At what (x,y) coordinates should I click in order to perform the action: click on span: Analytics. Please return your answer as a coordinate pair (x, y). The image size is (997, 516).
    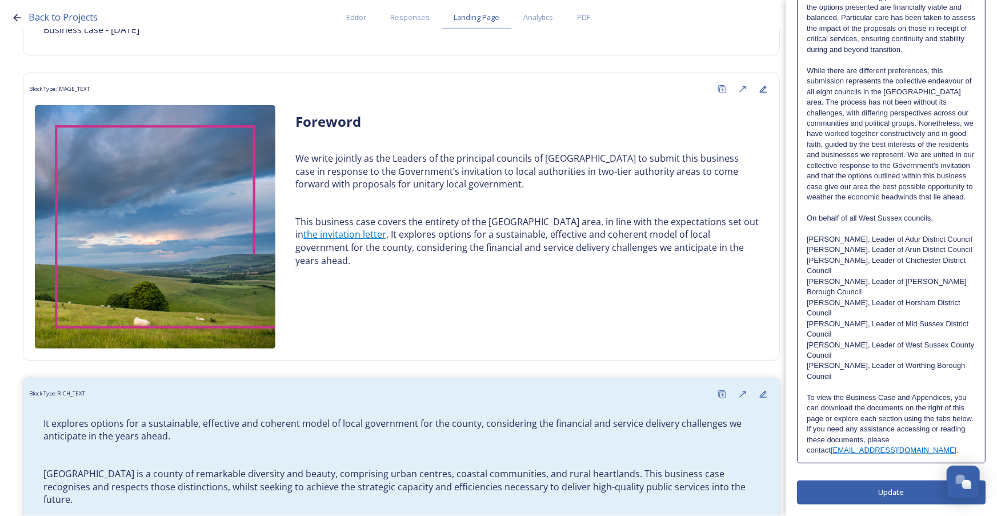
    Looking at the image, I should click on (539, 17).